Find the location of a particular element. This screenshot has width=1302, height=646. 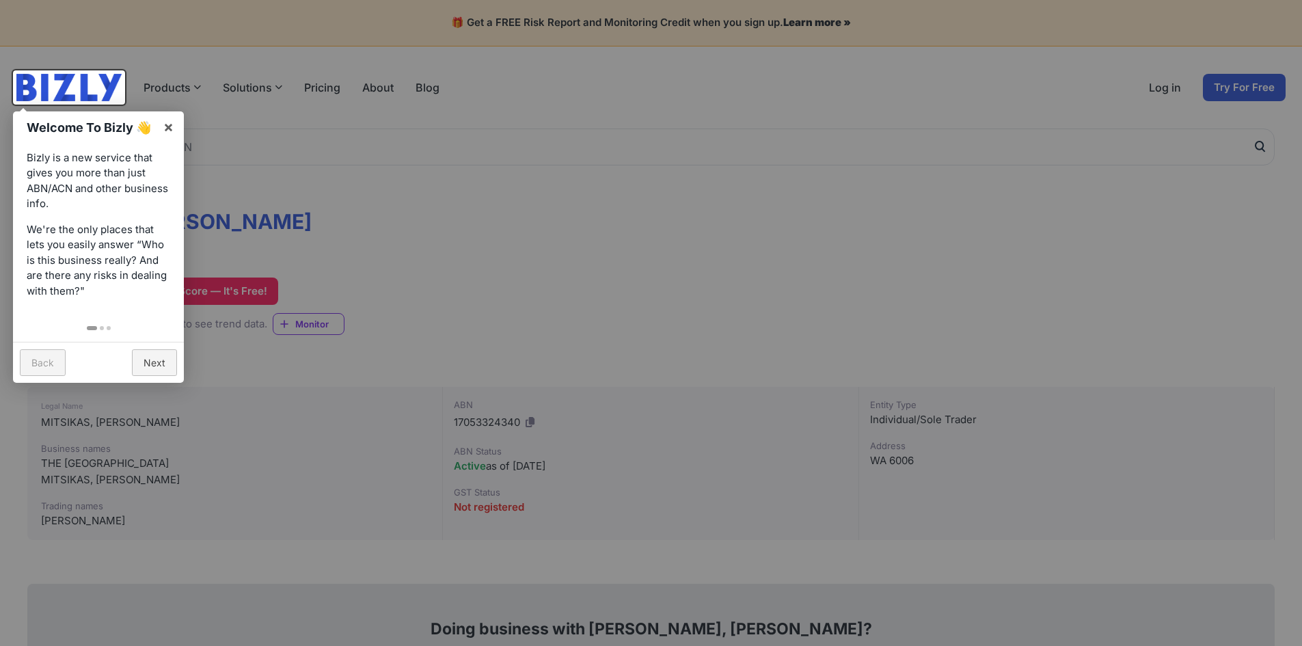

a: Back is located at coordinates (42, 362).